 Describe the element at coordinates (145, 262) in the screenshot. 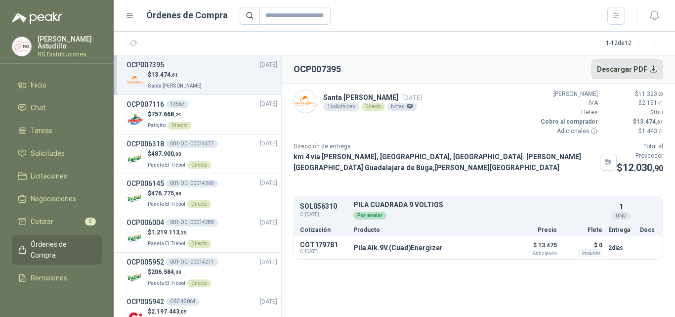

I see `h3: OCP005952` at that location.